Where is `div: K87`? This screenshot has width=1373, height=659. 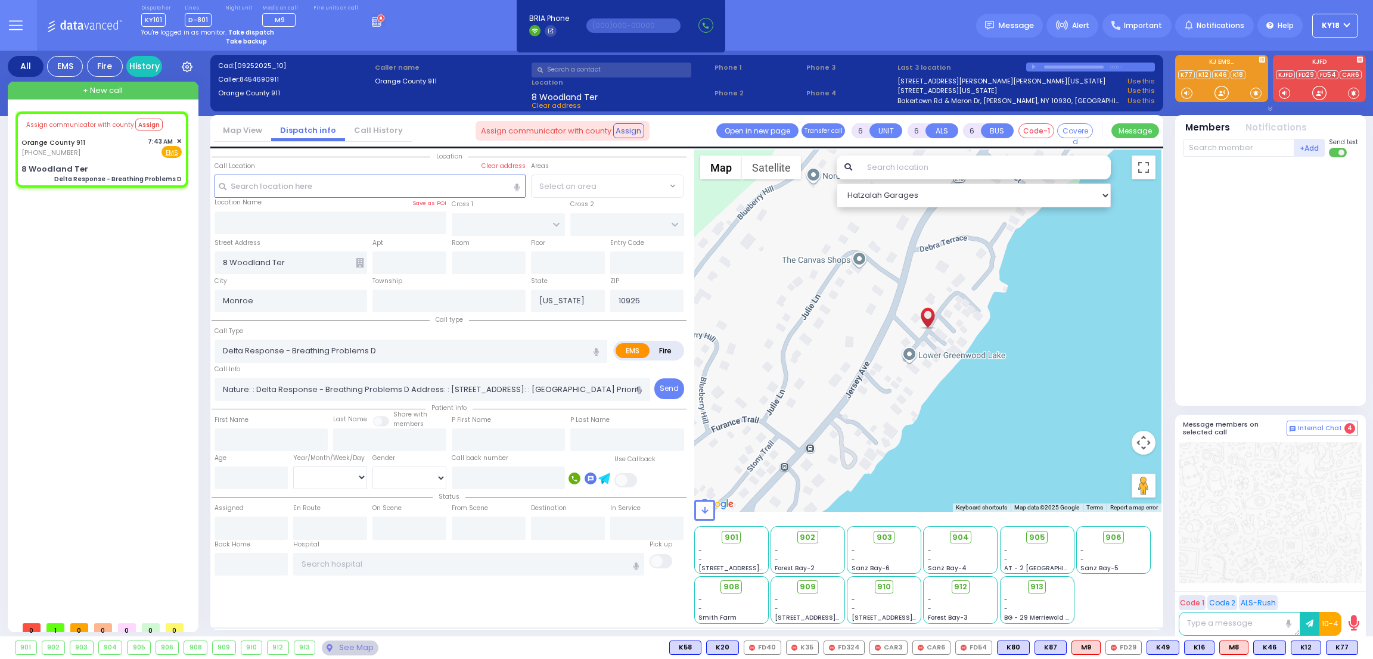 div: K87 is located at coordinates (1051, 648).